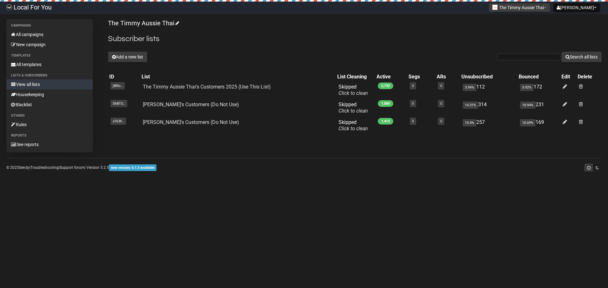 This screenshot has height=288, width=608. Describe the element at coordinates (133, 168) in the screenshot. I see `a: new version: 6.1.3 available` at that location.